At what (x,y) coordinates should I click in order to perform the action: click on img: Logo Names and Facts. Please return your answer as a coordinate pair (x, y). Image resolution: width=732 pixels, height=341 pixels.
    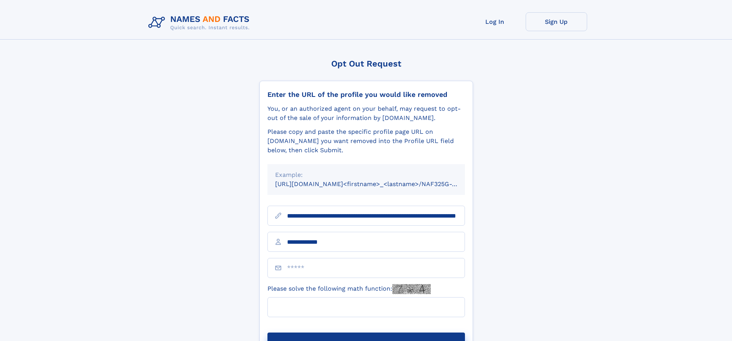
    Looking at the image, I should click on (201, 23).